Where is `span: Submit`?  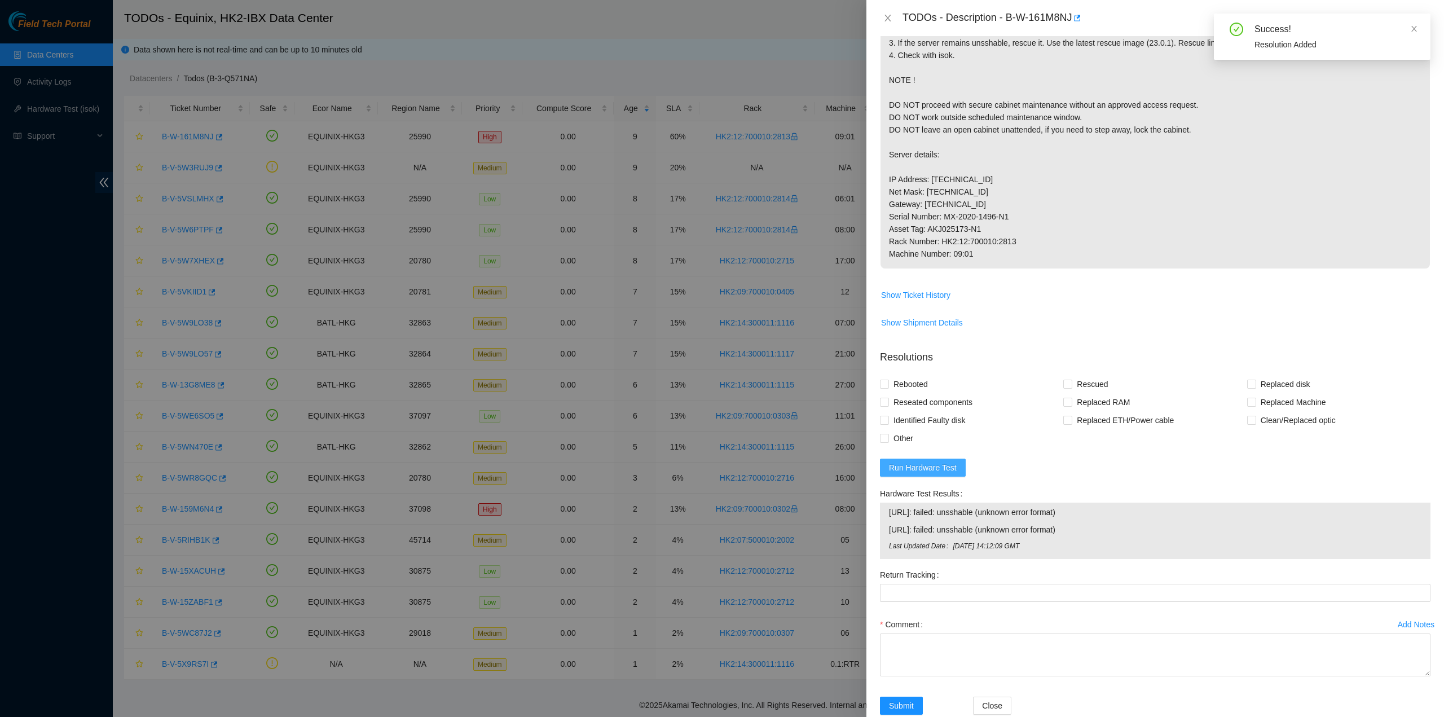
span: Submit is located at coordinates (901, 706).